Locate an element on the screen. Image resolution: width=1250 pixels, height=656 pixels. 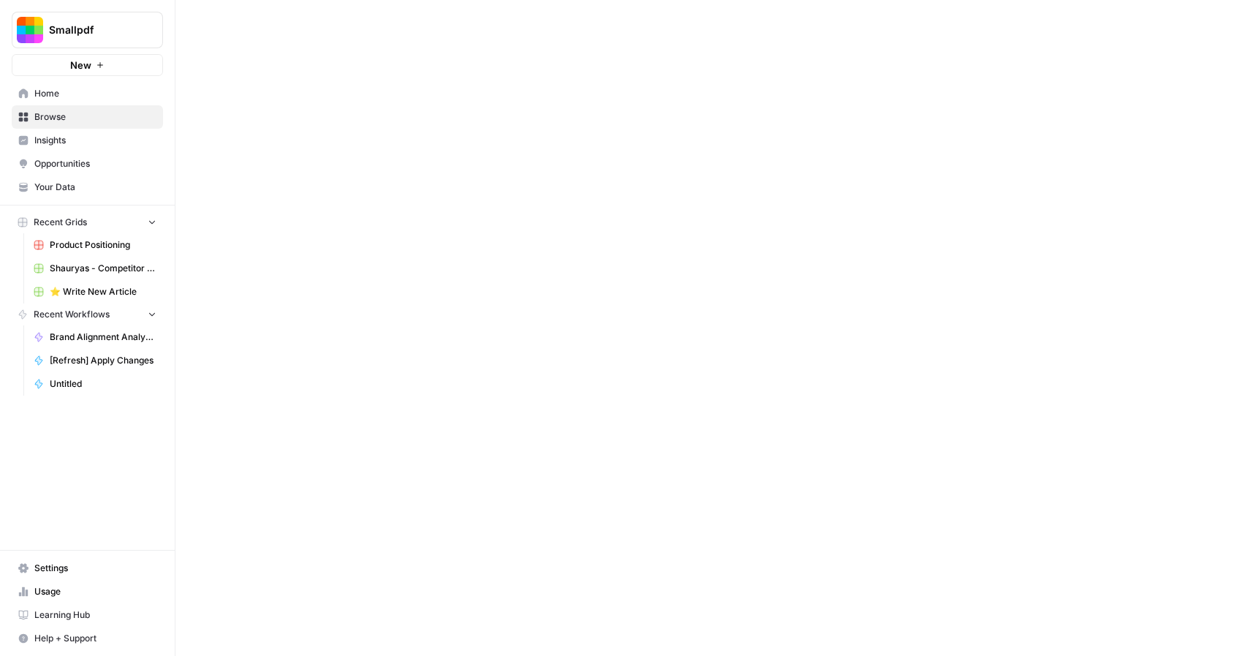
button: Recent Grids is located at coordinates (87, 222).